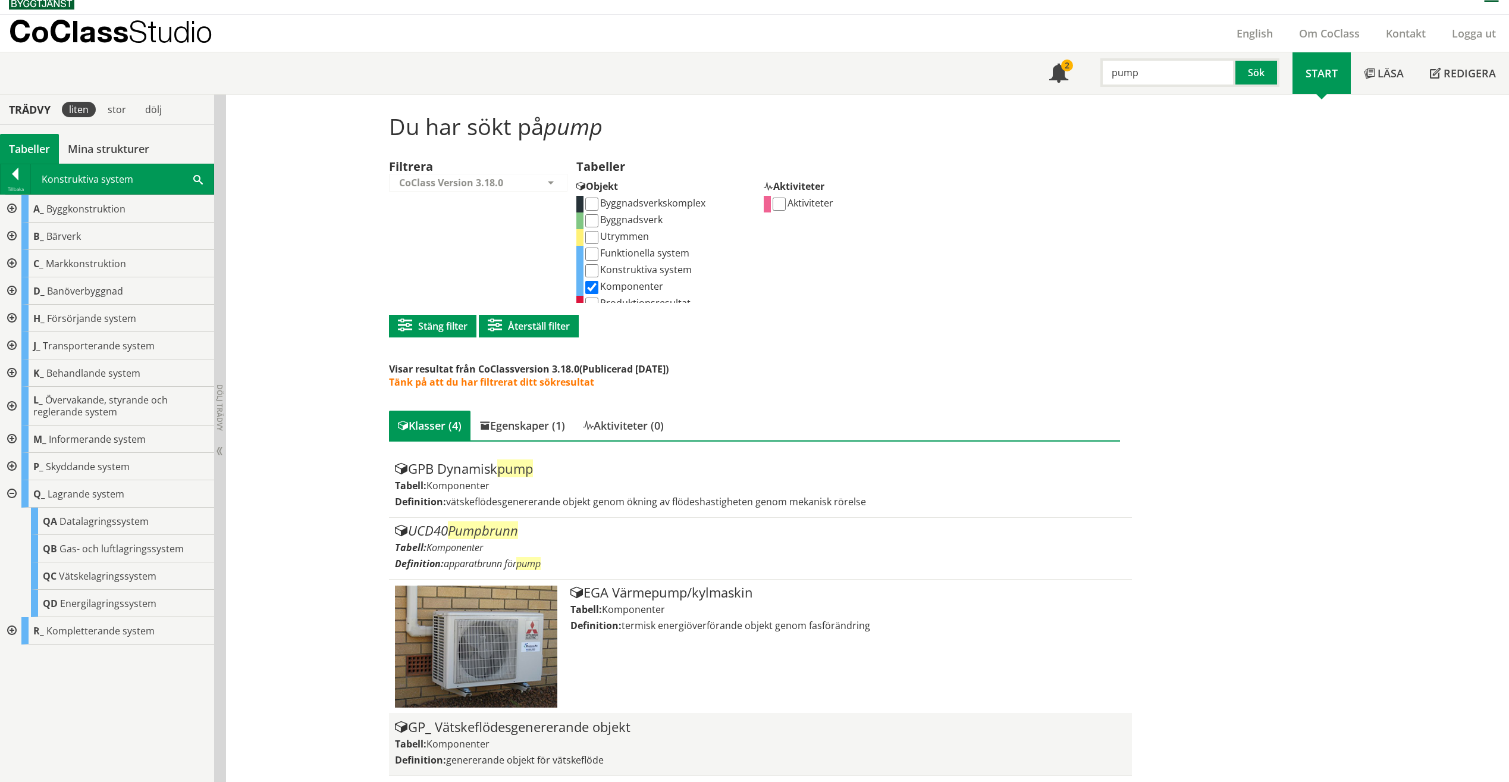 Image resolution: width=1509 pixels, height=782 pixels. What do you see at coordinates (39, 291) in the screenshot?
I see `span: D_` at bounding box center [39, 291].